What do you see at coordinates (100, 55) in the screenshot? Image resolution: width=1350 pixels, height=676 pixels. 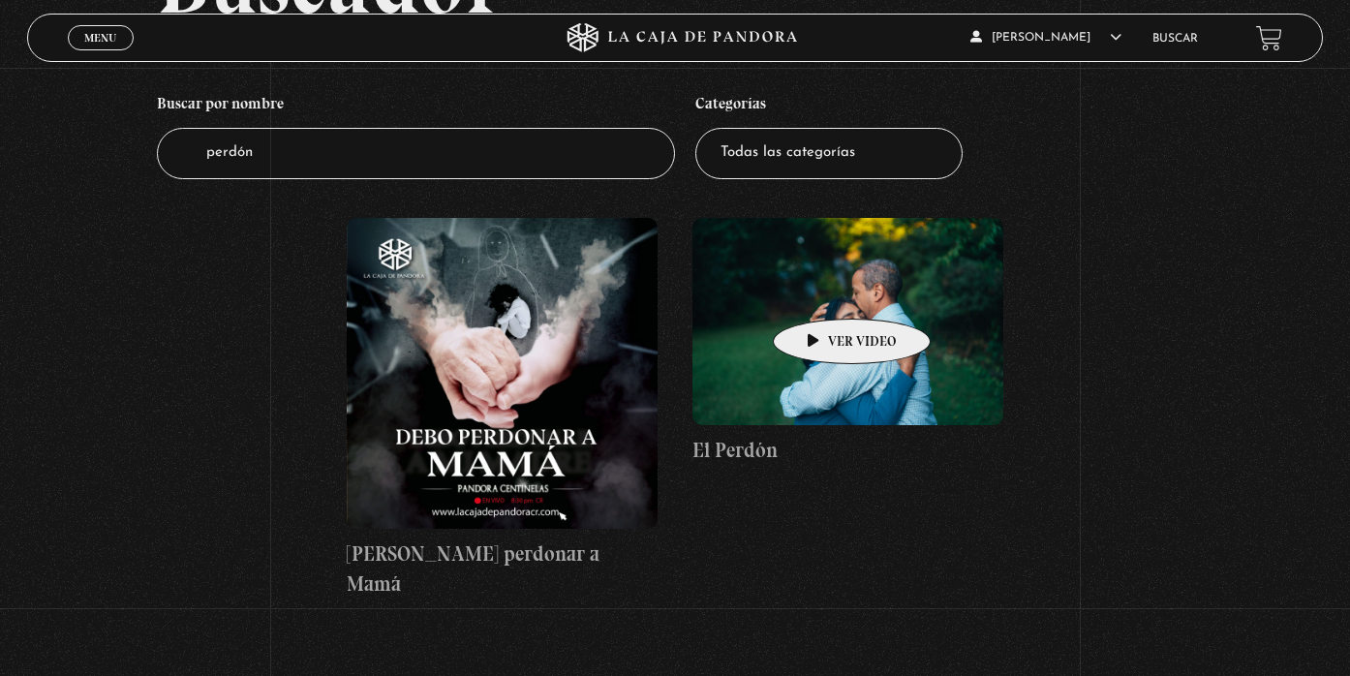 I see `span: Cerrar` at bounding box center [100, 55].